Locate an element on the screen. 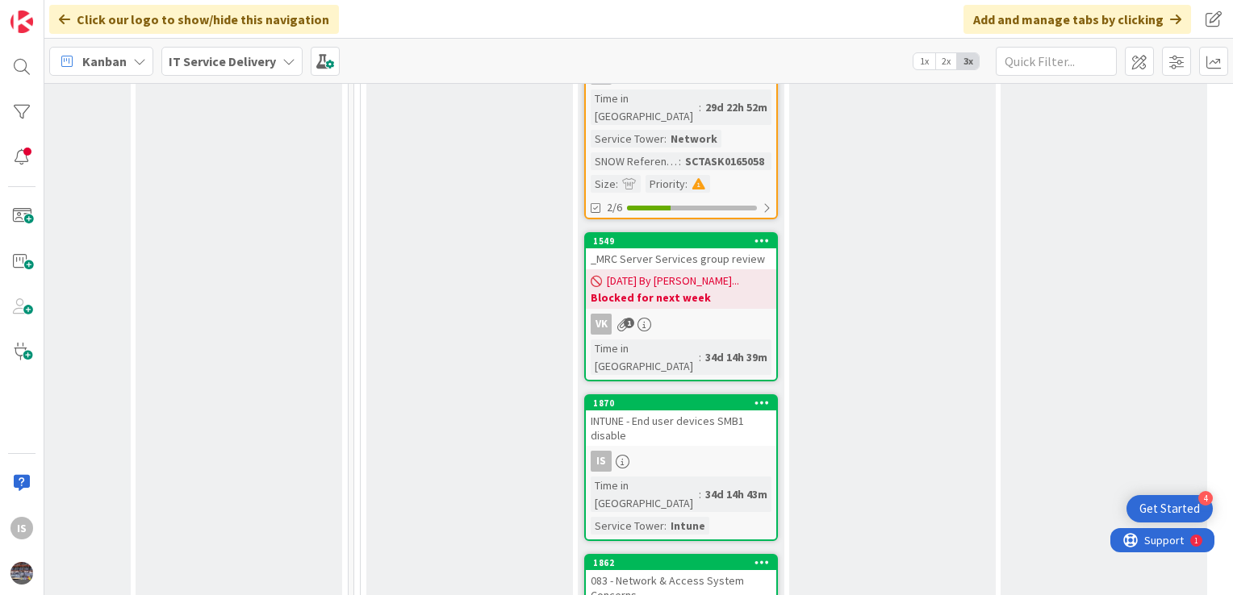 The height and width of the screenshot is (595, 1233). div: Get Started is located at coordinates (1169, 509).